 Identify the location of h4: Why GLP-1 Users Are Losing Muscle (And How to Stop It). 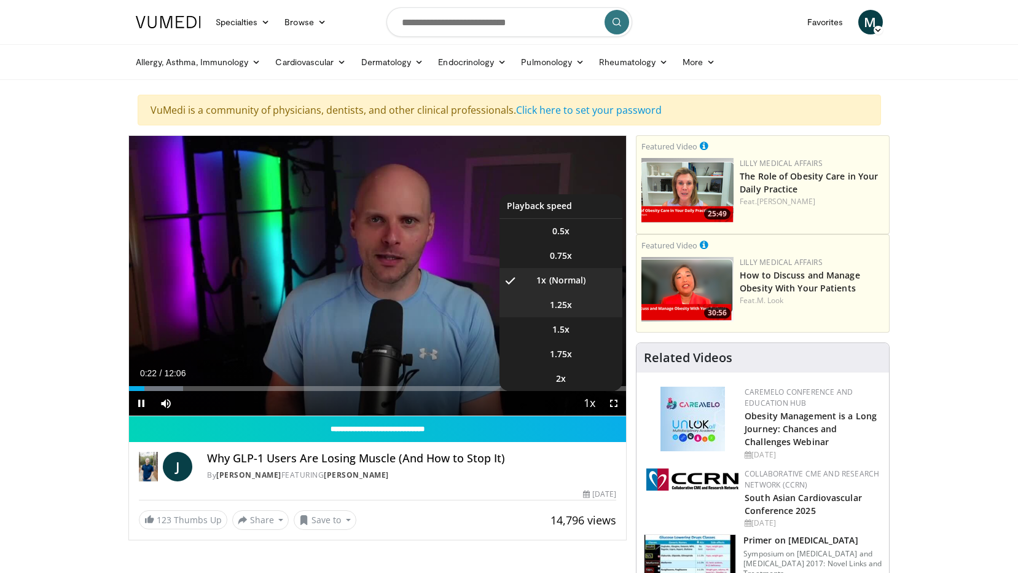
(412, 459).